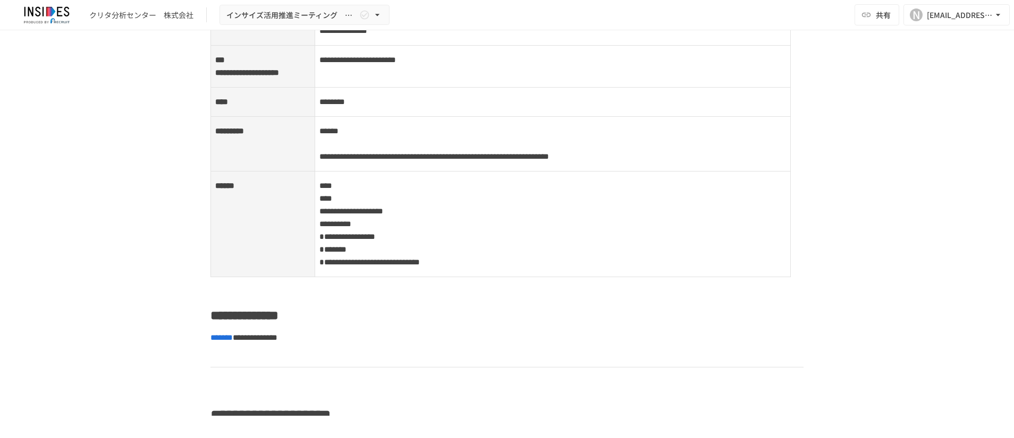 The height and width of the screenshot is (438, 1014). Describe the element at coordinates (877, 15) in the screenshot. I see `button: 共有` at that location.